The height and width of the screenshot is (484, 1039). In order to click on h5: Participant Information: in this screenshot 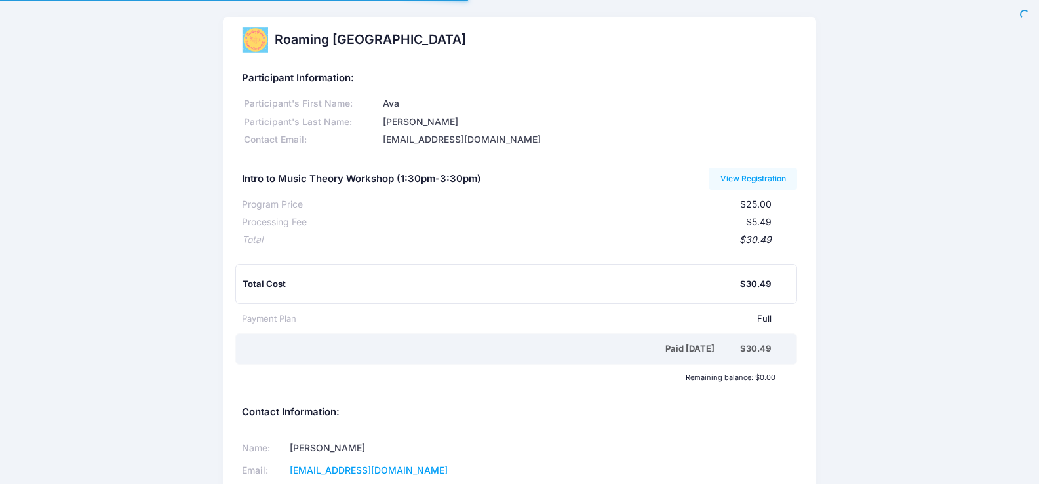, I will do `click(519, 79)`.